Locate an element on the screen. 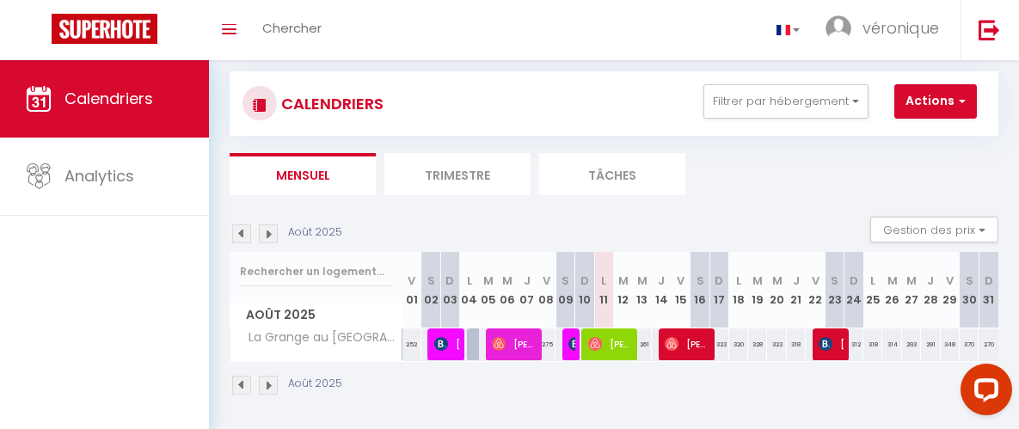 Image resolution: width=1019 pixels, height=429 pixels. th: 18 is located at coordinates (739, 290).